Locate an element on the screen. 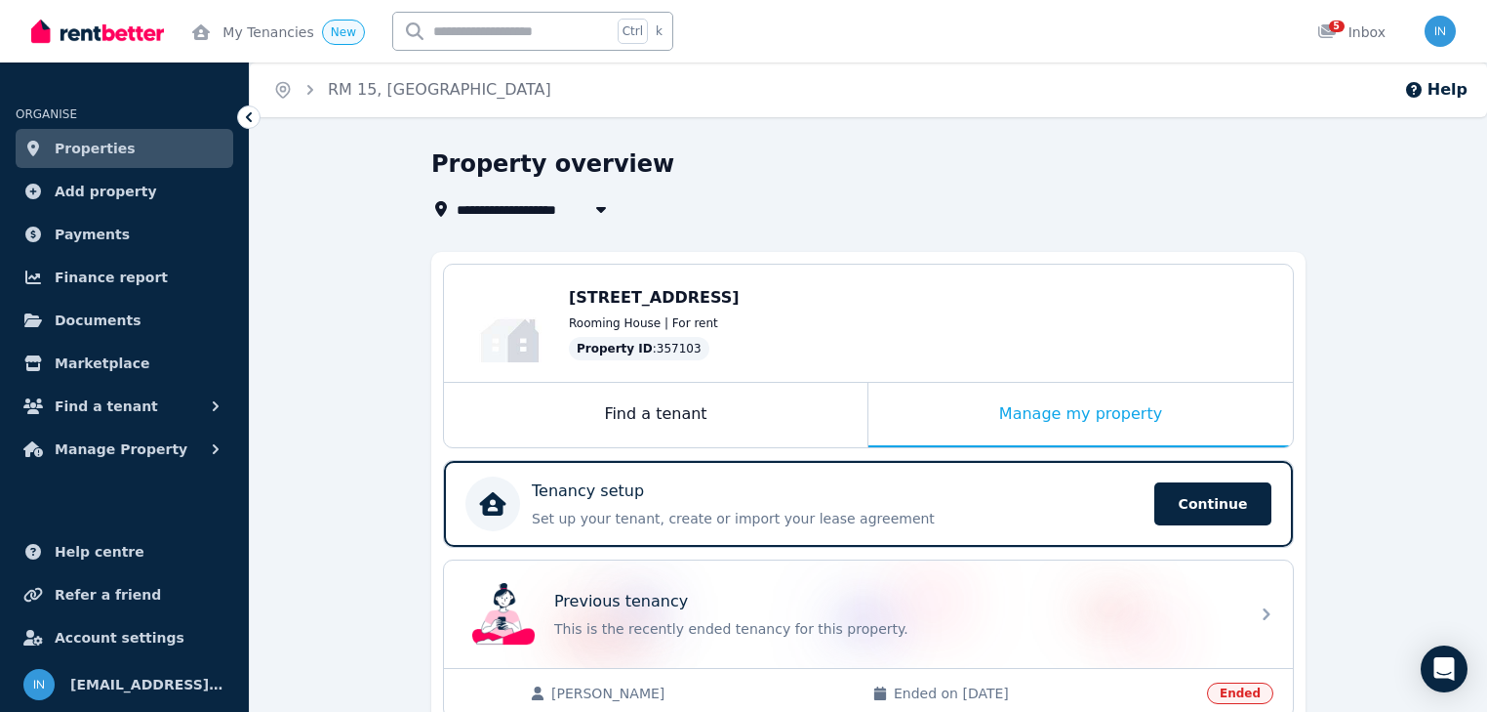 The height and width of the screenshot is (712, 1487). span: Finance report is located at coordinates (111, 277).